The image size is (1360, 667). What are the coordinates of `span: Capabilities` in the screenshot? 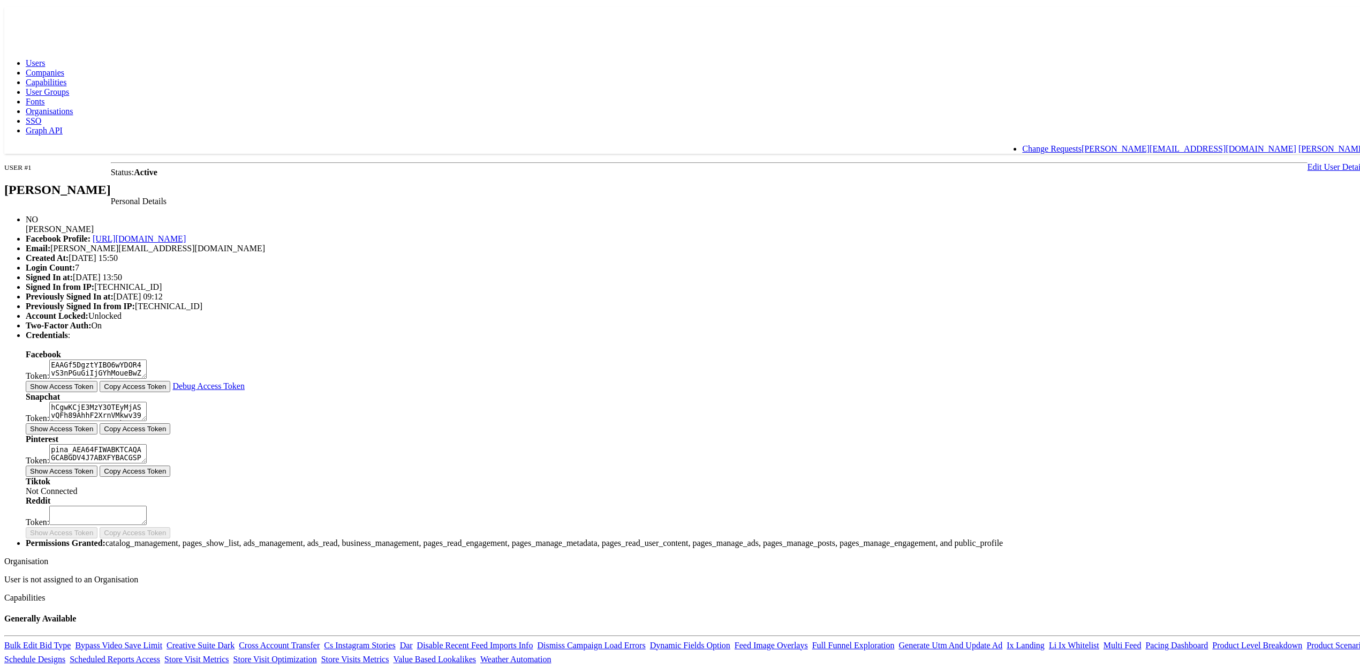 It's located at (46, 79).